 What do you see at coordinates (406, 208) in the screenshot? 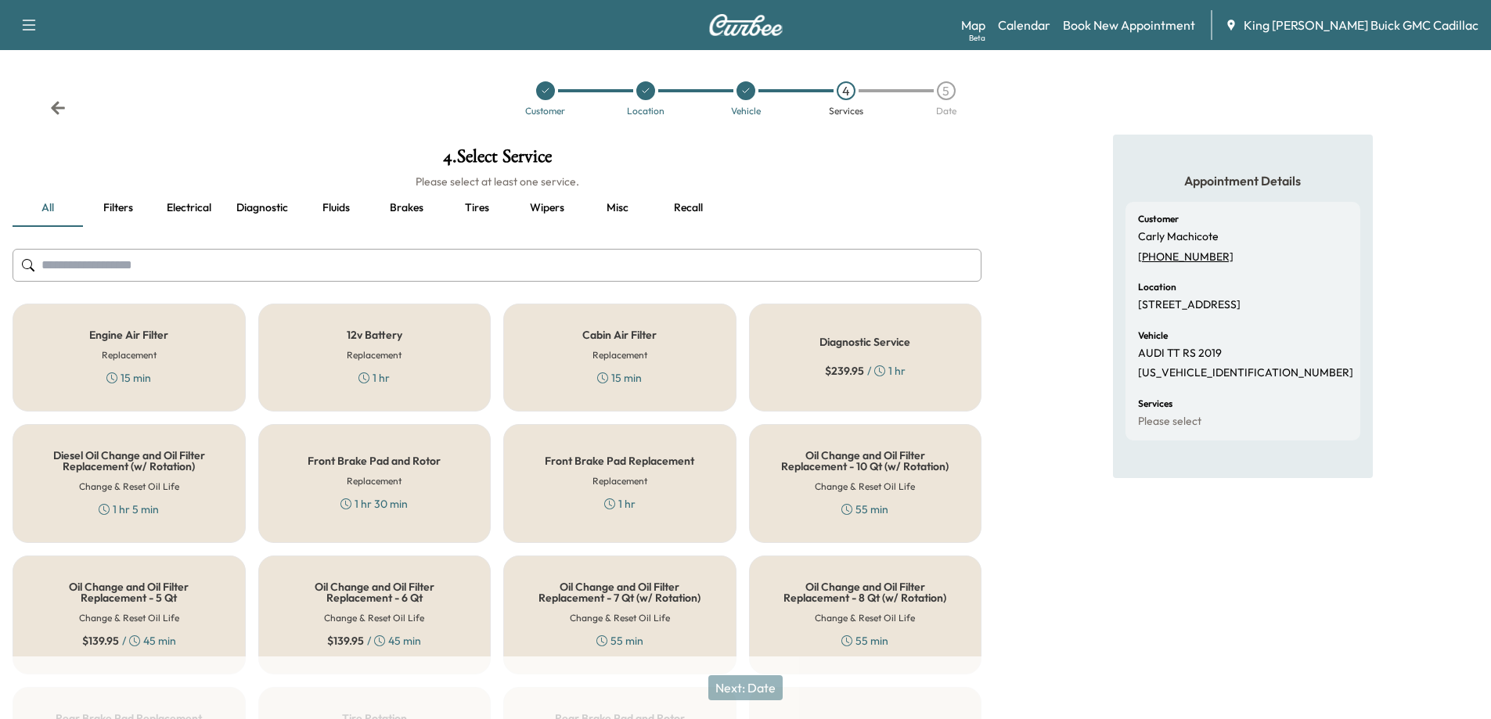
I see `button: Brakes` at bounding box center [406, 208].